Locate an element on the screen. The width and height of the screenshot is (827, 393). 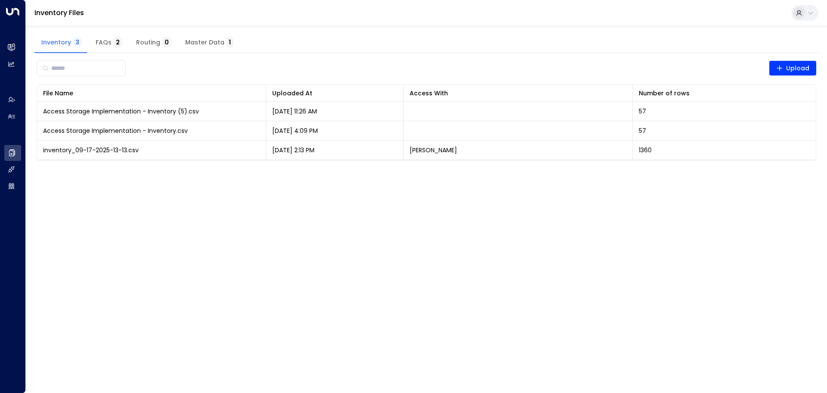
span: Master Data is located at coordinates (209, 43).